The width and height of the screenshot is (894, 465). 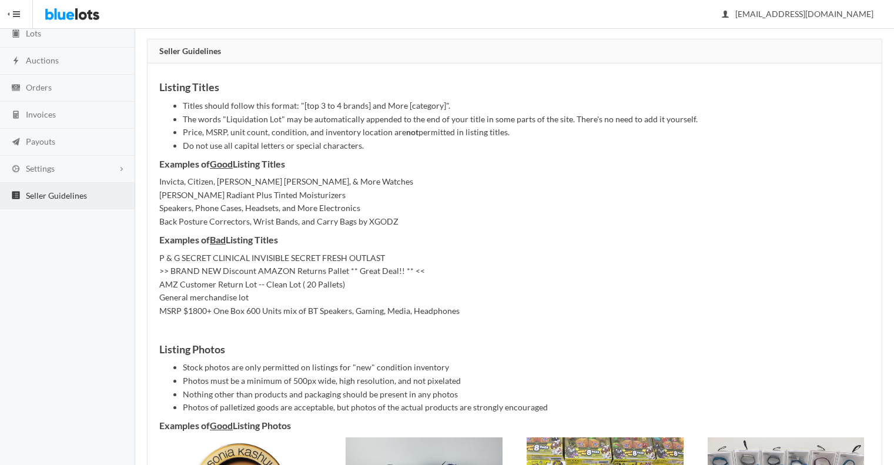 I want to click on li: Stock photos are only permitted on listings for "new" condition inventory, so click(x=526, y=367).